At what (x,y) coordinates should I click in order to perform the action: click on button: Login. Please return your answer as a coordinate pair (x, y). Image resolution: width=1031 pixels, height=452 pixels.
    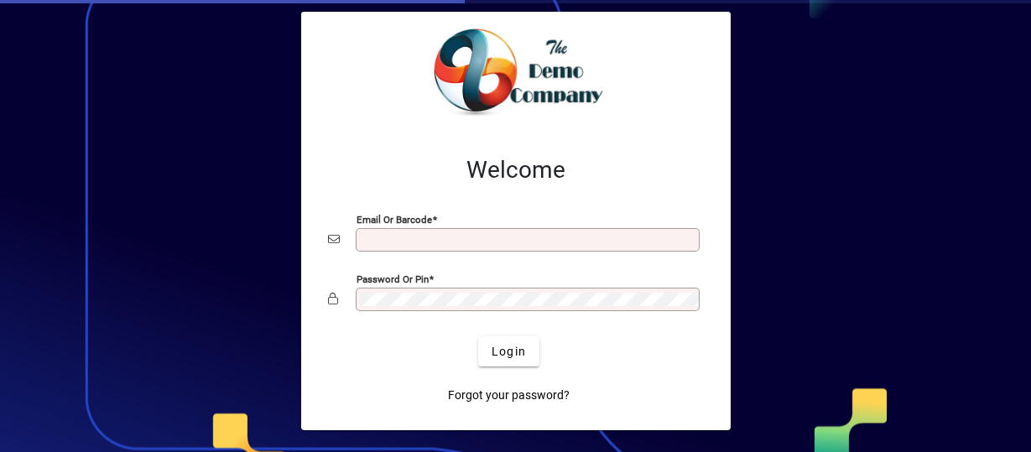
    Looking at the image, I should click on (508, 351).